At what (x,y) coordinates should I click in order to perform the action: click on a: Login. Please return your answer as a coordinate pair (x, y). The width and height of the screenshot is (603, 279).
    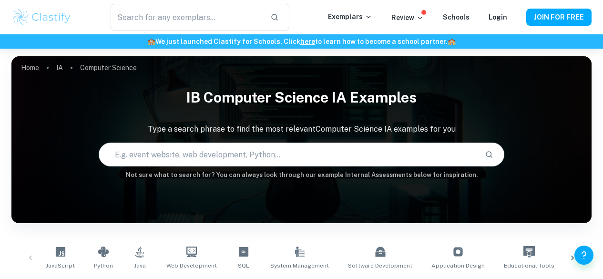
    Looking at the image, I should click on (498, 17).